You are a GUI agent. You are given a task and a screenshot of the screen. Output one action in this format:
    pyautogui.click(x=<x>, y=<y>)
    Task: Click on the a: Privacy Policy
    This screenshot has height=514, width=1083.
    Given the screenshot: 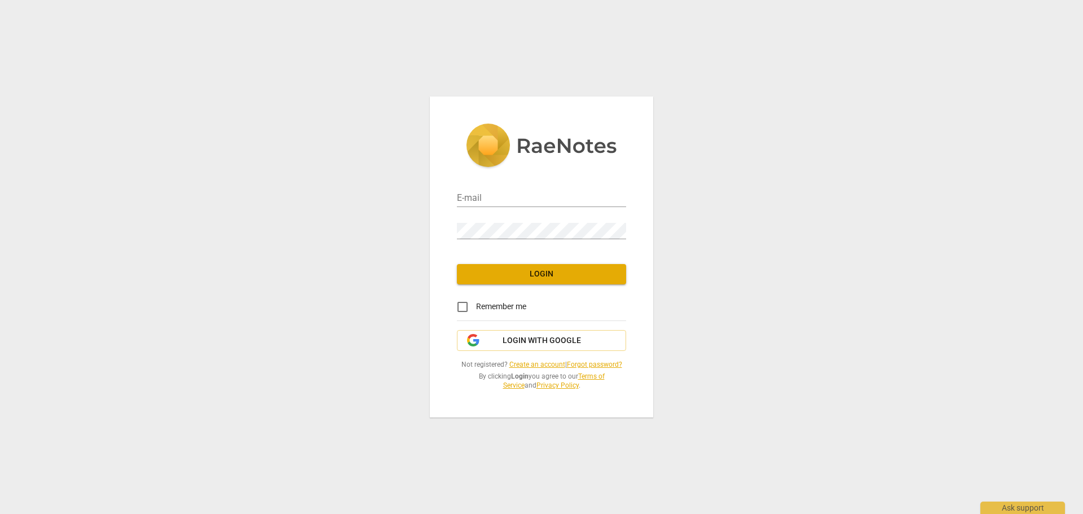 What is the action you would take?
    pyautogui.click(x=557, y=385)
    